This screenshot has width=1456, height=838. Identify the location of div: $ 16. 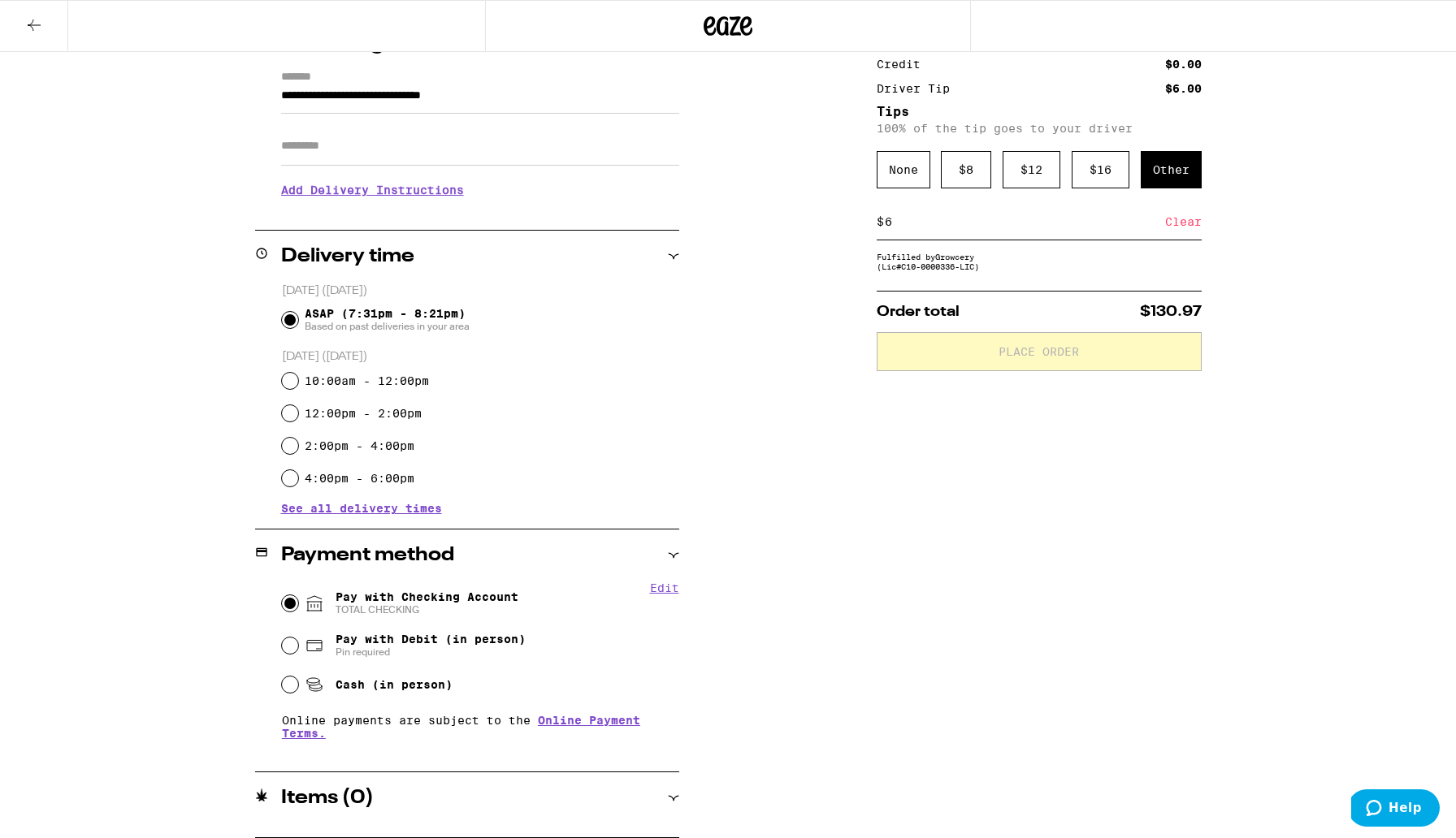
(1100, 170).